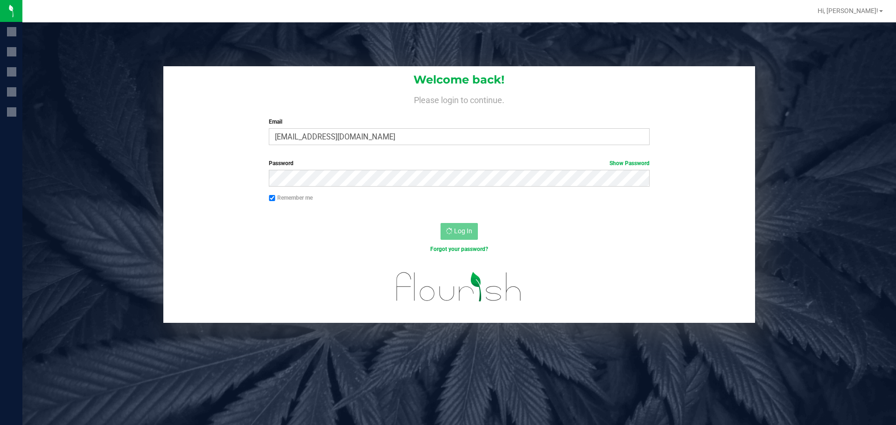  What do you see at coordinates (459, 231) in the screenshot?
I see `button: Log In` at bounding box center [459, 231].